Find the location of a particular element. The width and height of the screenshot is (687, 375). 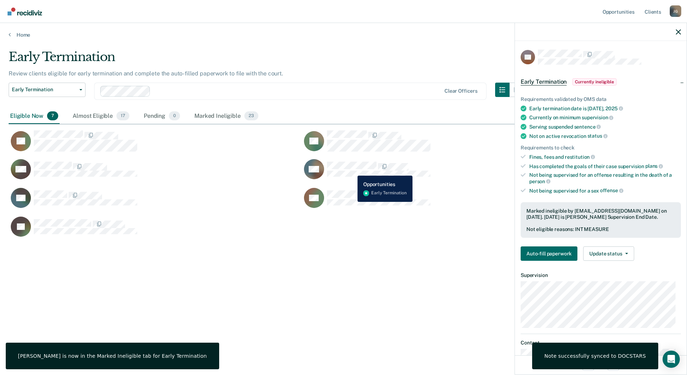

span: plans is located at coordinates (654, 166).